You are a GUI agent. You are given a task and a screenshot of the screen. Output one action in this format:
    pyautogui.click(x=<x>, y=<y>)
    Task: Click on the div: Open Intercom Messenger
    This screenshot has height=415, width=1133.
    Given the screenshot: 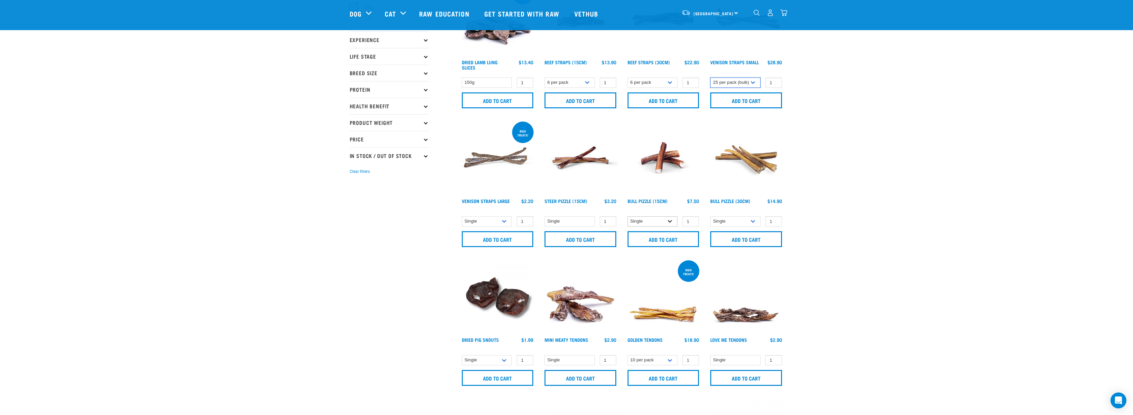 What is the action you would take?
    pyautogui.click(x=1119, y=400)
    